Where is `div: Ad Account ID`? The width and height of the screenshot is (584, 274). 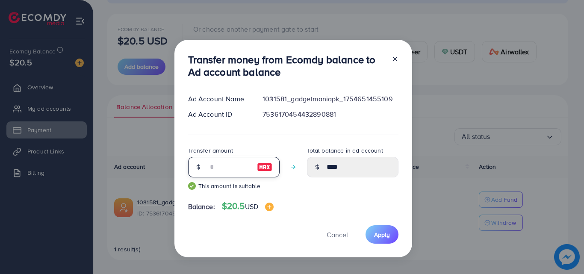 div: Ad Account ID is located at coordinates (219, 114).